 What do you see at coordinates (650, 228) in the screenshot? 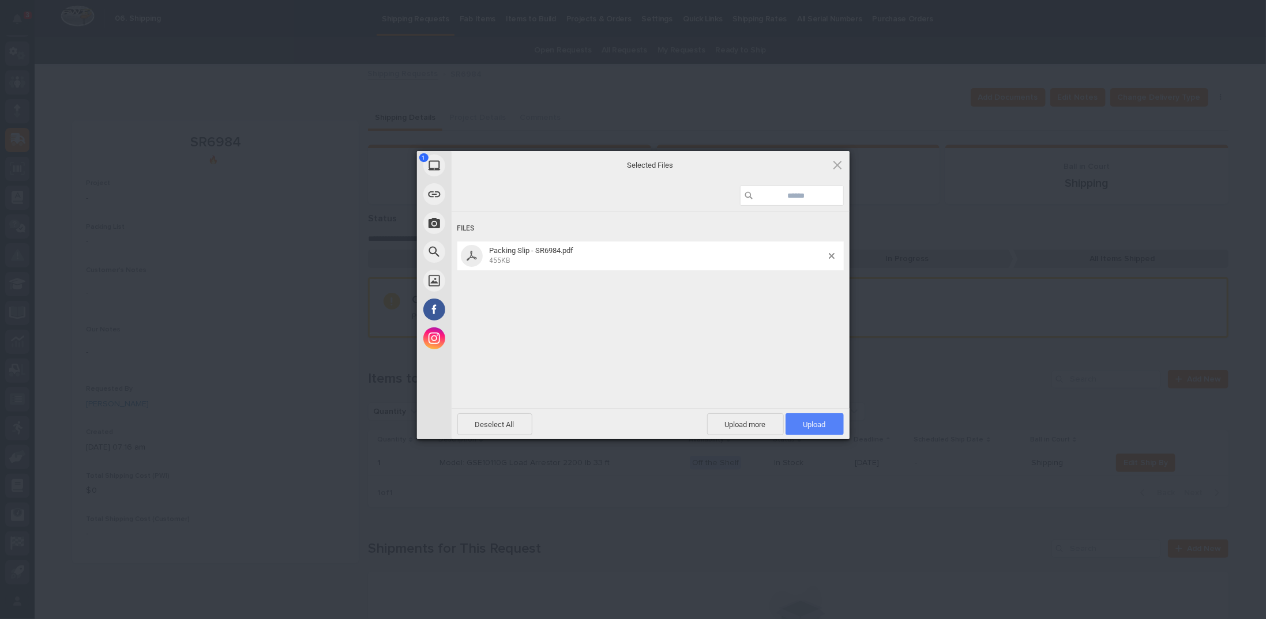
I see `div: Files` at bounding box center [650, 228].